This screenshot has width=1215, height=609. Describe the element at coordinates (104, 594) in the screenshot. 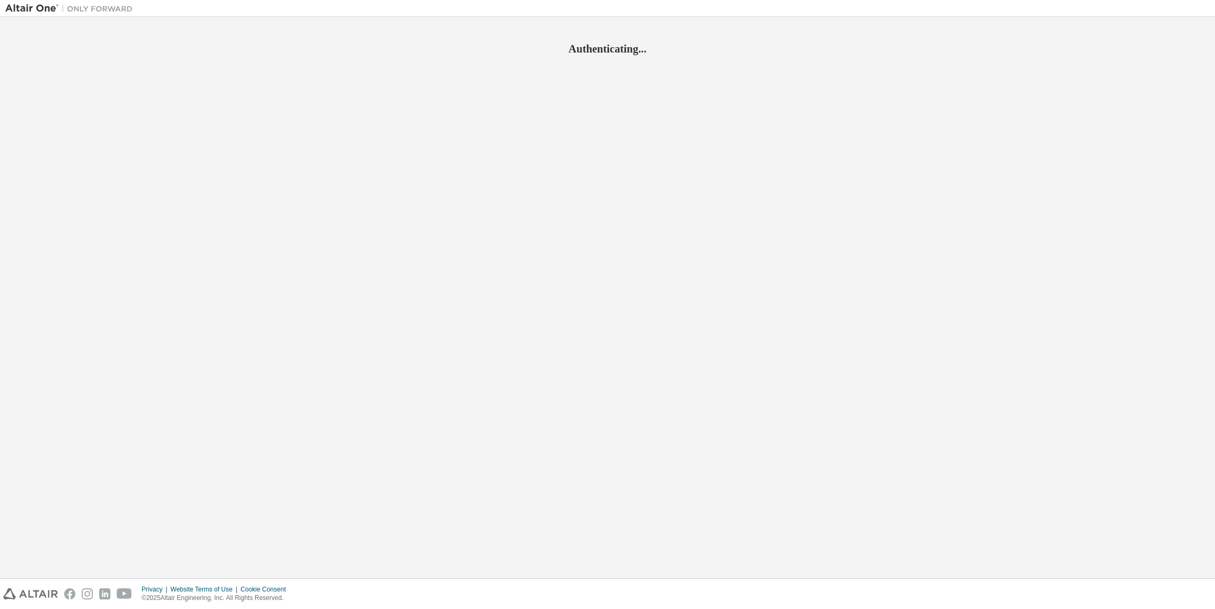

I see `img: linkedin.svg` at that location.